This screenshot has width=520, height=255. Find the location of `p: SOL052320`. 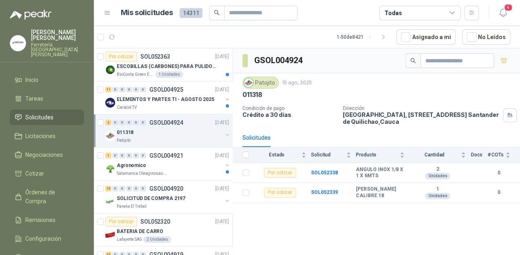

p: SOL052320 is located at coordinates (155, 222).